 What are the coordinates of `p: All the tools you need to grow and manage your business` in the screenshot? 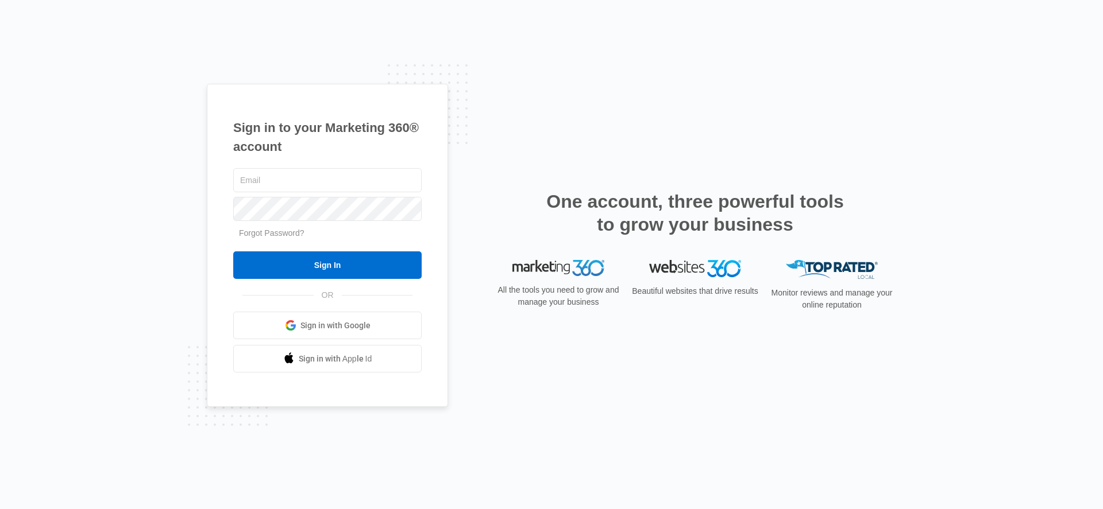 It's located at (558, 296).